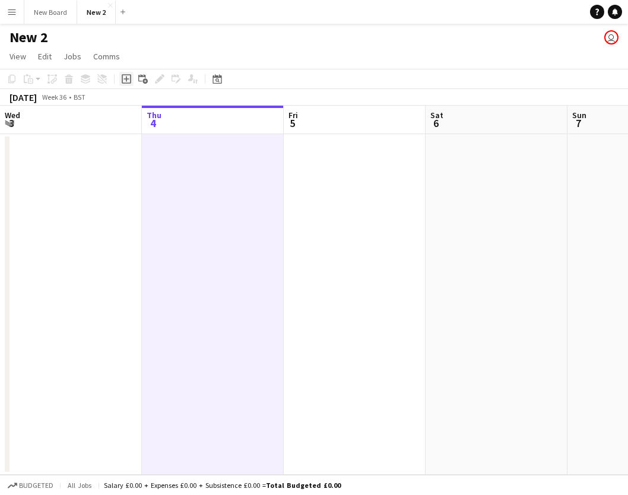  Describe the element at coordinates (436, 123) in the screenshot. I see `span: 6` at that location.